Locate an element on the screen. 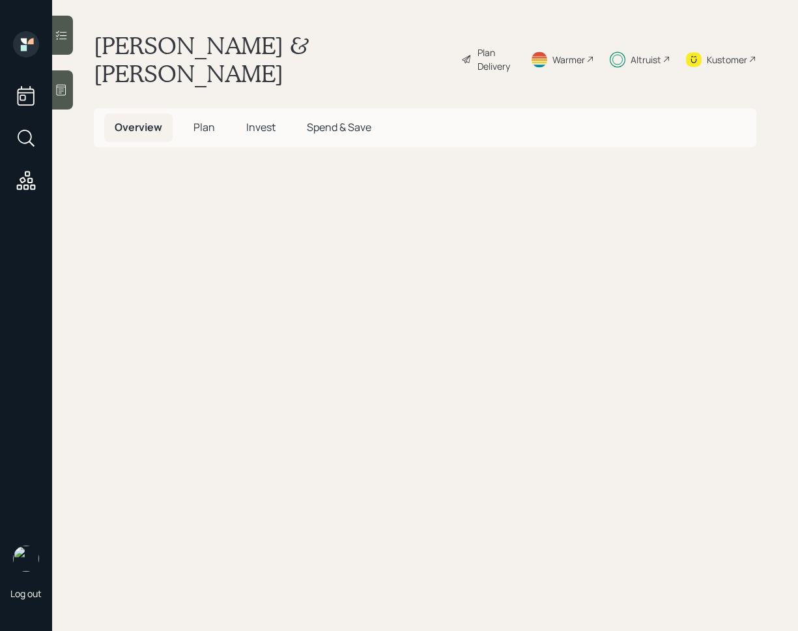 Image resolution: width=798 pixels, height=631 pixels. div: Altruist is located at coordinates (646, 59).